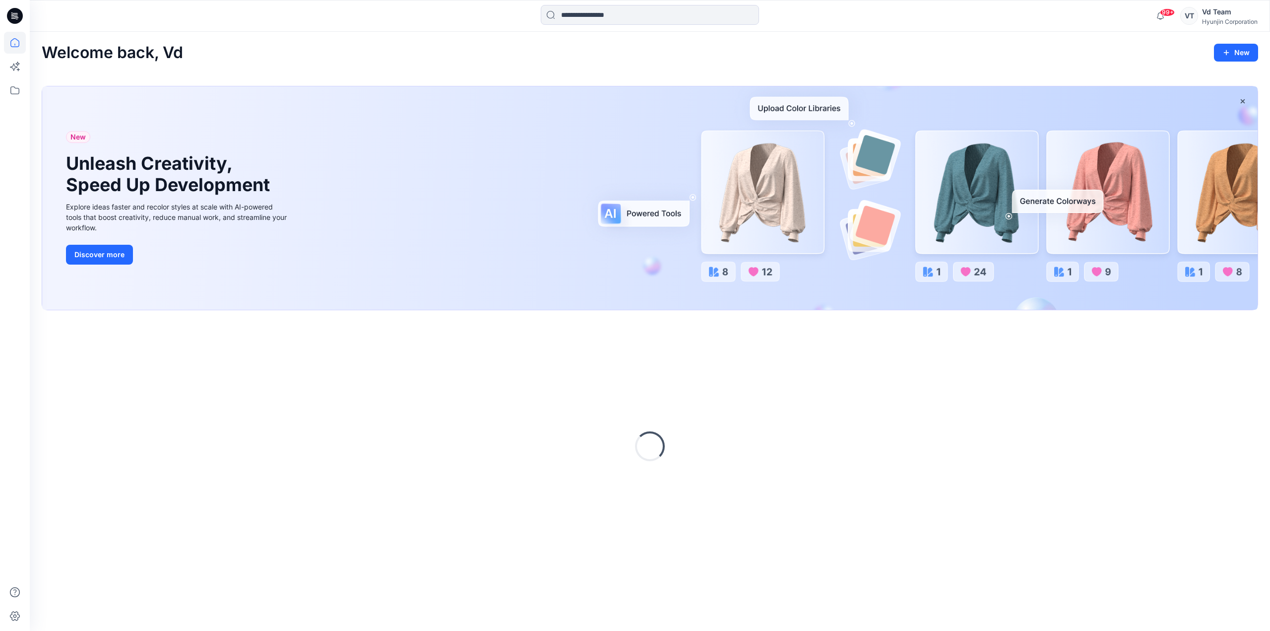 The height and width of the screenshot is (631, 1270). I want to click on a: Discover more, so click(178, 255).